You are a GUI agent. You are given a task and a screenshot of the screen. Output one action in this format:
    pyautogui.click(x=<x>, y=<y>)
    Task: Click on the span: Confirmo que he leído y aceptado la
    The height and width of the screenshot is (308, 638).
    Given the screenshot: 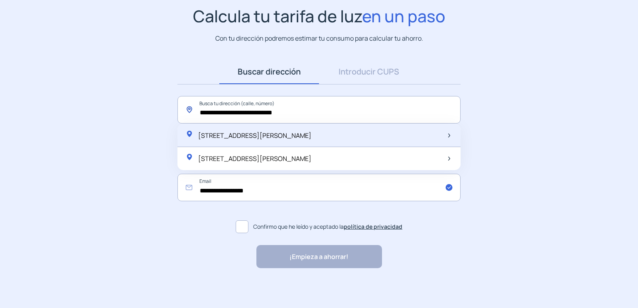 What is the action you would take?
    pyautogui.click(x=328, y=227)
    